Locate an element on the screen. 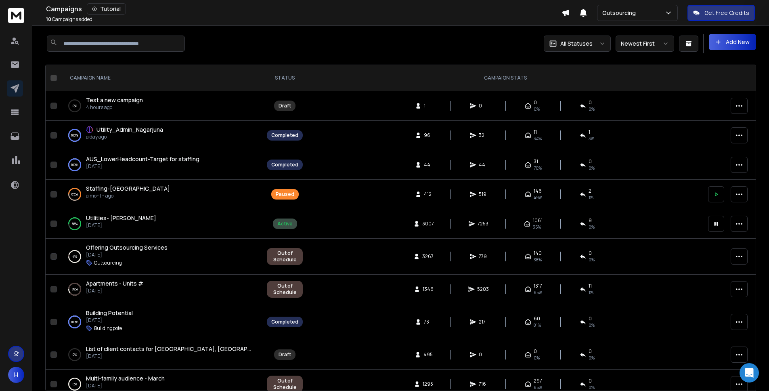  span: 495 is located at coordinates (428, 354).